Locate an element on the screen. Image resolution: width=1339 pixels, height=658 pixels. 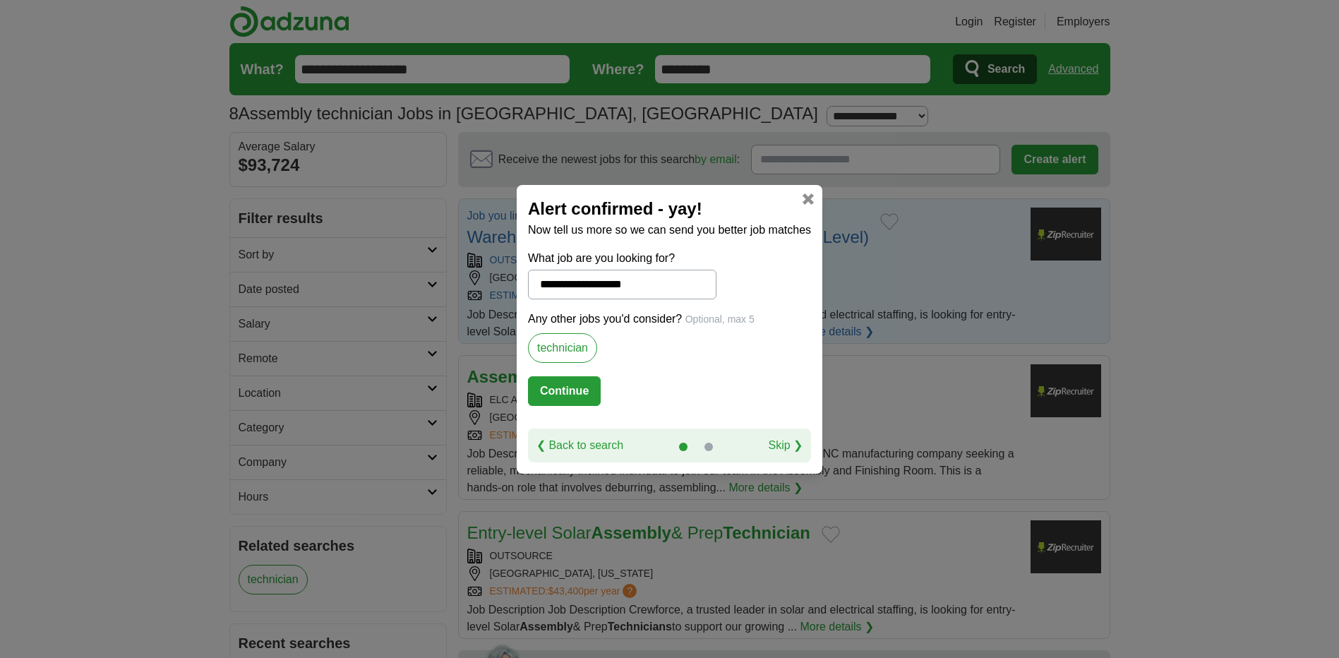
label: What job are you looking for? is located at coordinates (622, 258).